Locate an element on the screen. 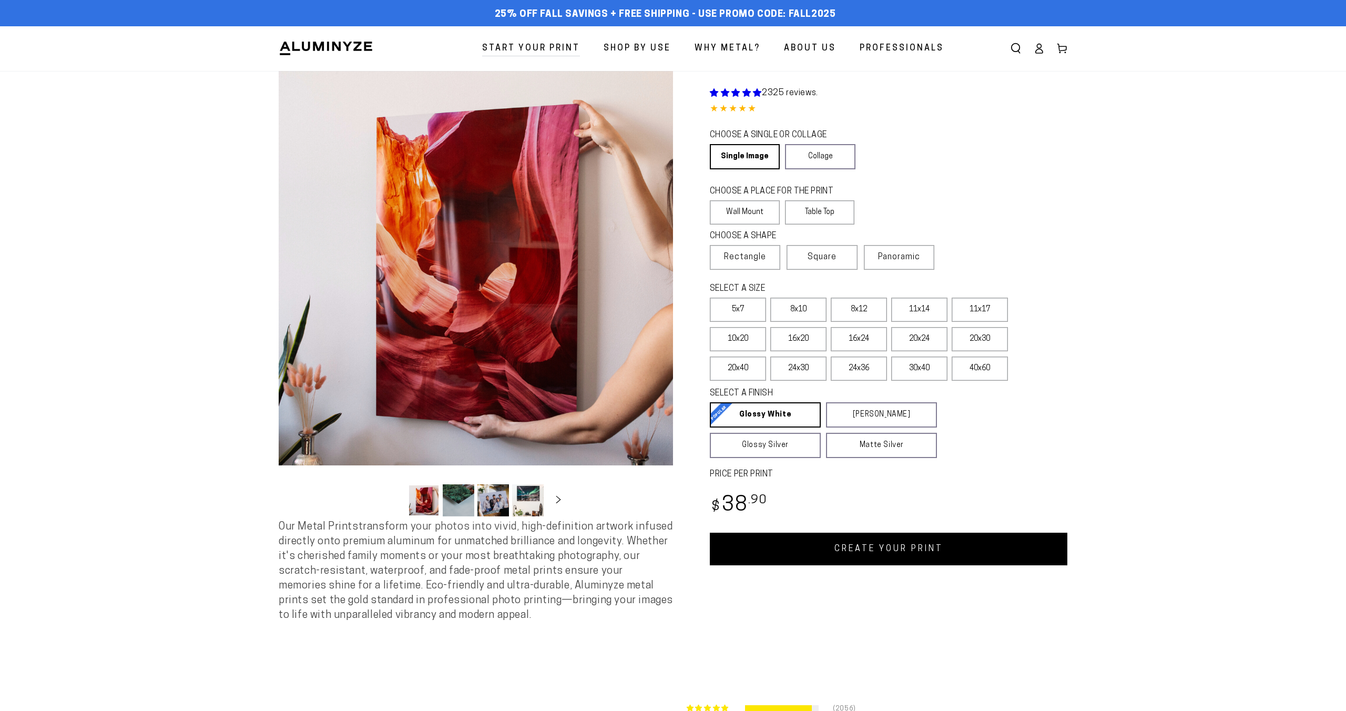  span: Rectangle is located at coordinates (745, 257).